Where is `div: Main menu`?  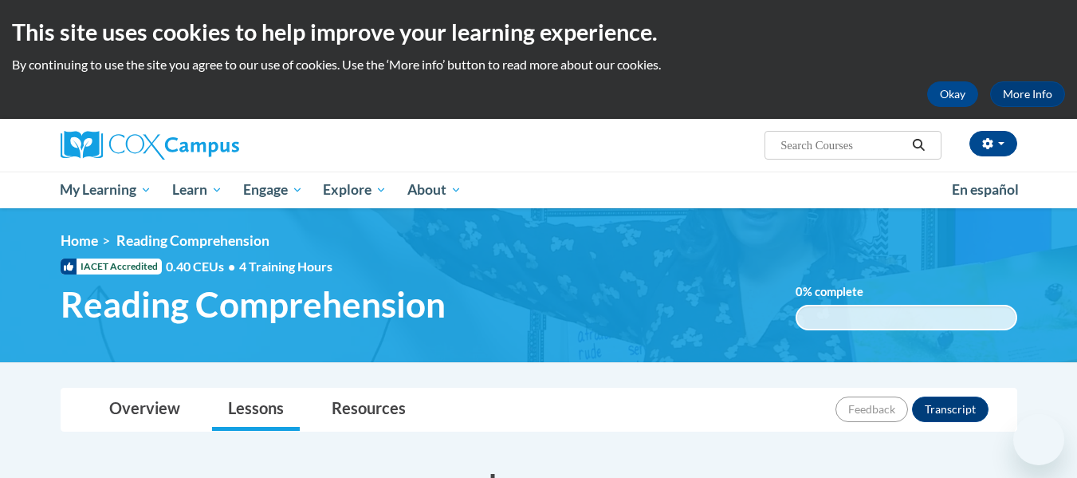 div: Main menu is located at coordinates (539, 190).